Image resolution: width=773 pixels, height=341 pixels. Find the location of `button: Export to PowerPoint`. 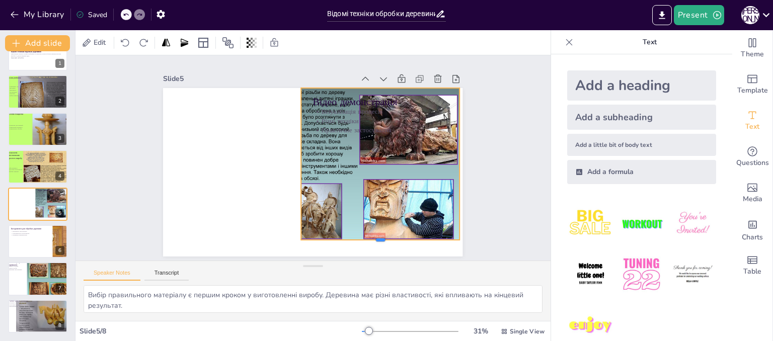

button: Export to PowerPoint is located at coordinates (662, 15).